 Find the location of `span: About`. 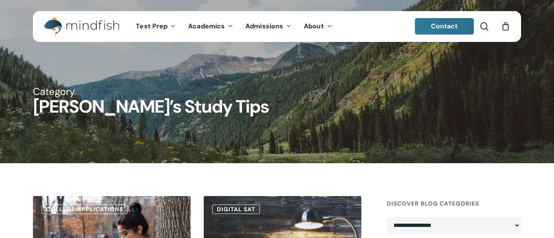

span: About is located at coordinates (313, 26).